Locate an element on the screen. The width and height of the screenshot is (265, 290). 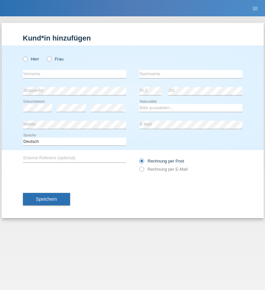
label: Frau is located at coordinates (55, 59).